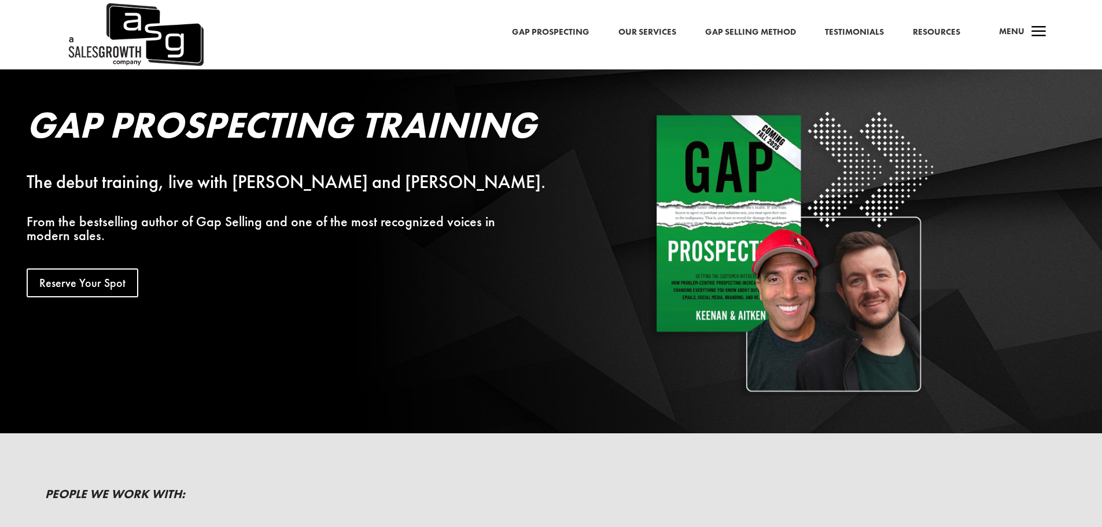  What do you see at coordinates (647, 32) in the screenshot?
I see `a: Our Services` at bounding box center [647, 32].